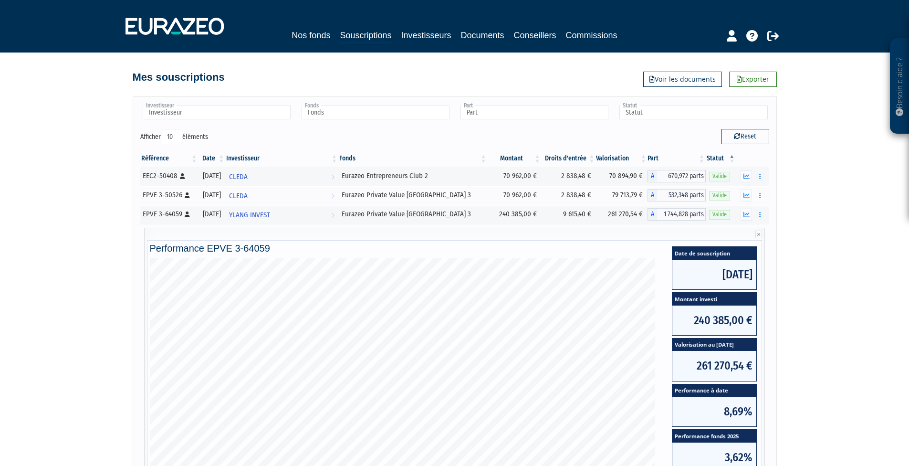 This screenshot has width=909, height=466. Describe the element at coordinates (426, 35) in the screenshot. I see `a: Investisseurs` at that location.